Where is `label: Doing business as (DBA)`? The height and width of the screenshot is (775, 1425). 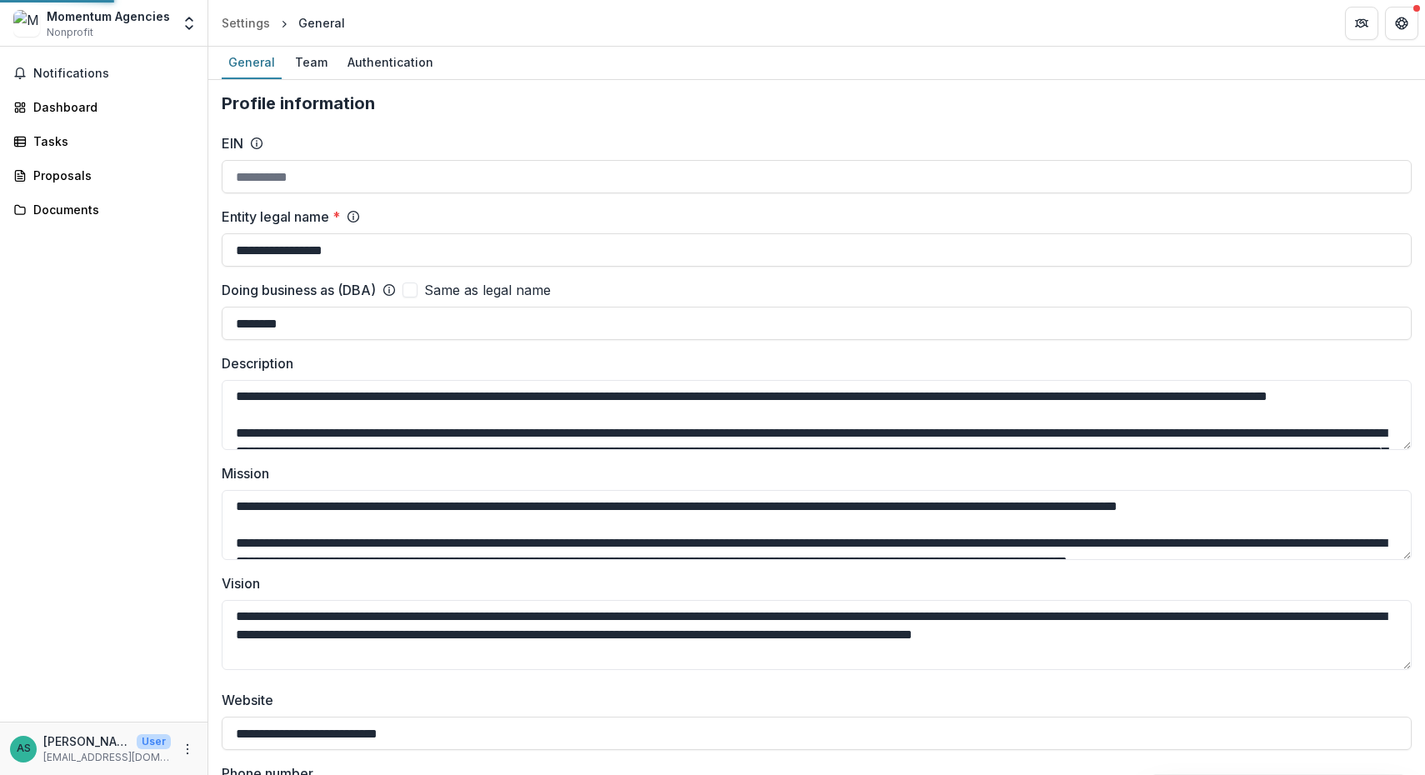 label: Doing business as (DBA) is located at coordinates (298, 290).